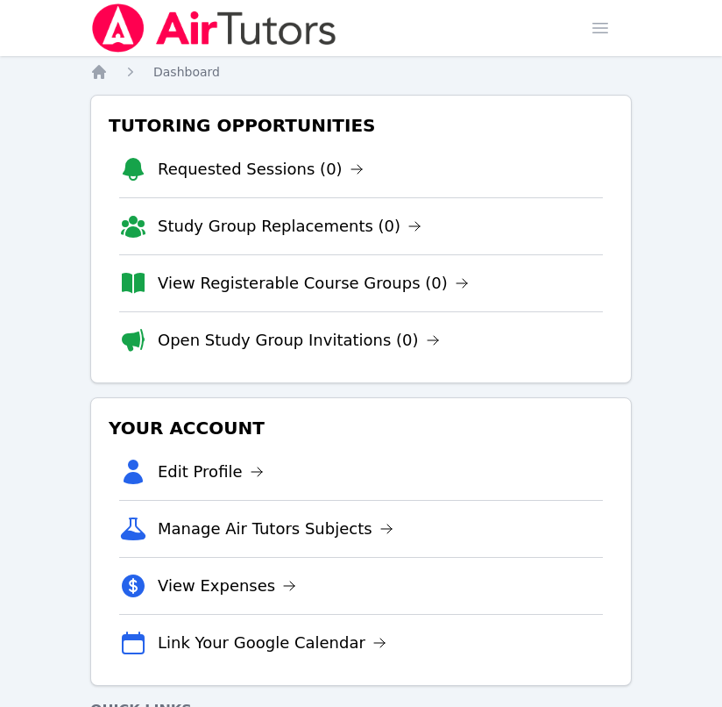 This screenshot has height=707, width=722. Describe the element at coordinates (361, 72) in the screenshot. I see `nav: Breadcrumb` at that location.